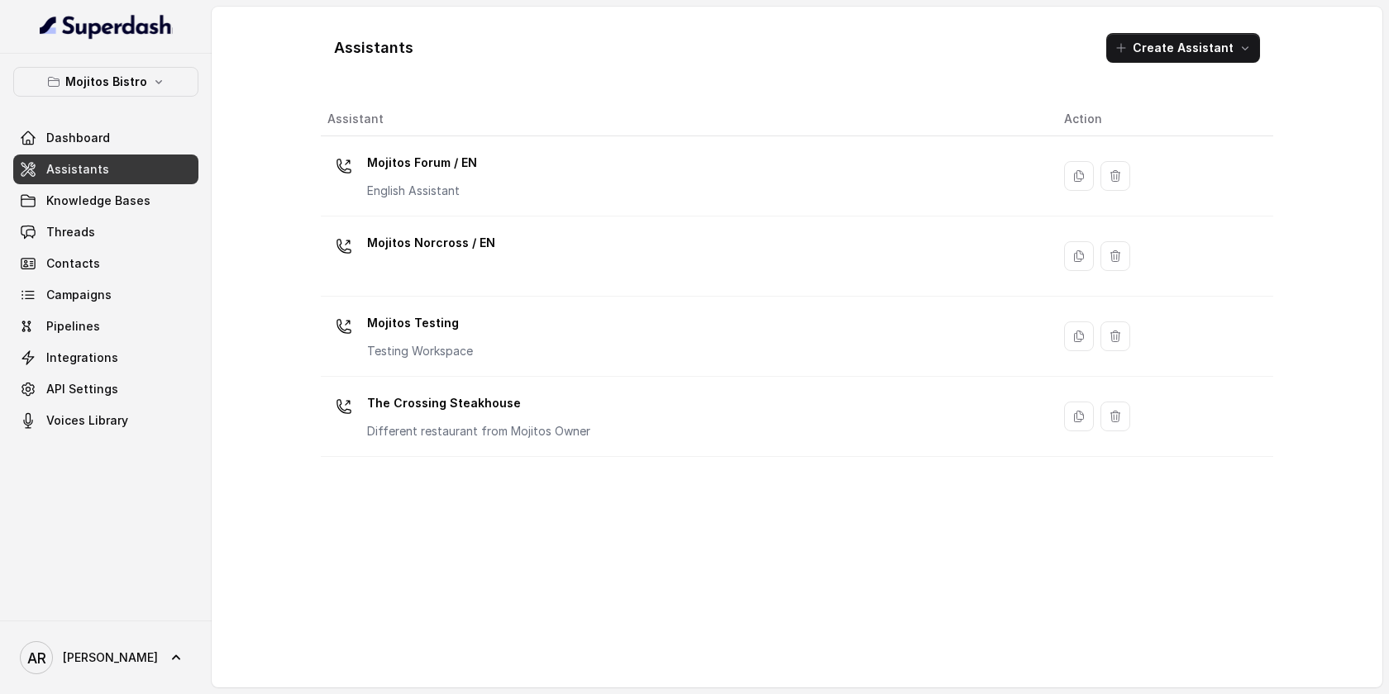 The width and height of the screenshot is (1389, 694). I want to click on a: Pipelines, so click(106, 327).